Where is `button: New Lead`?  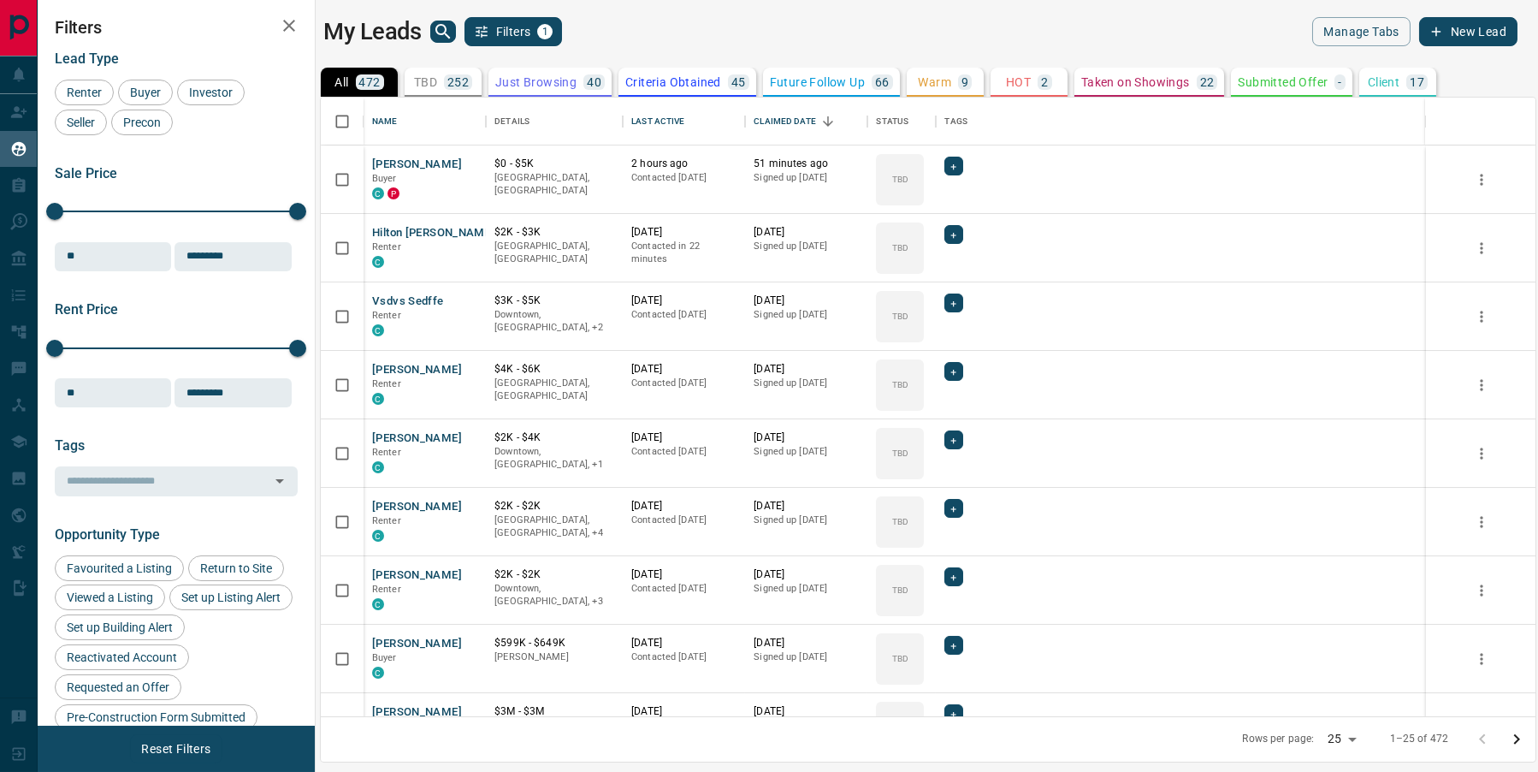 button: New Lead is located at coordinates (1468, 32).